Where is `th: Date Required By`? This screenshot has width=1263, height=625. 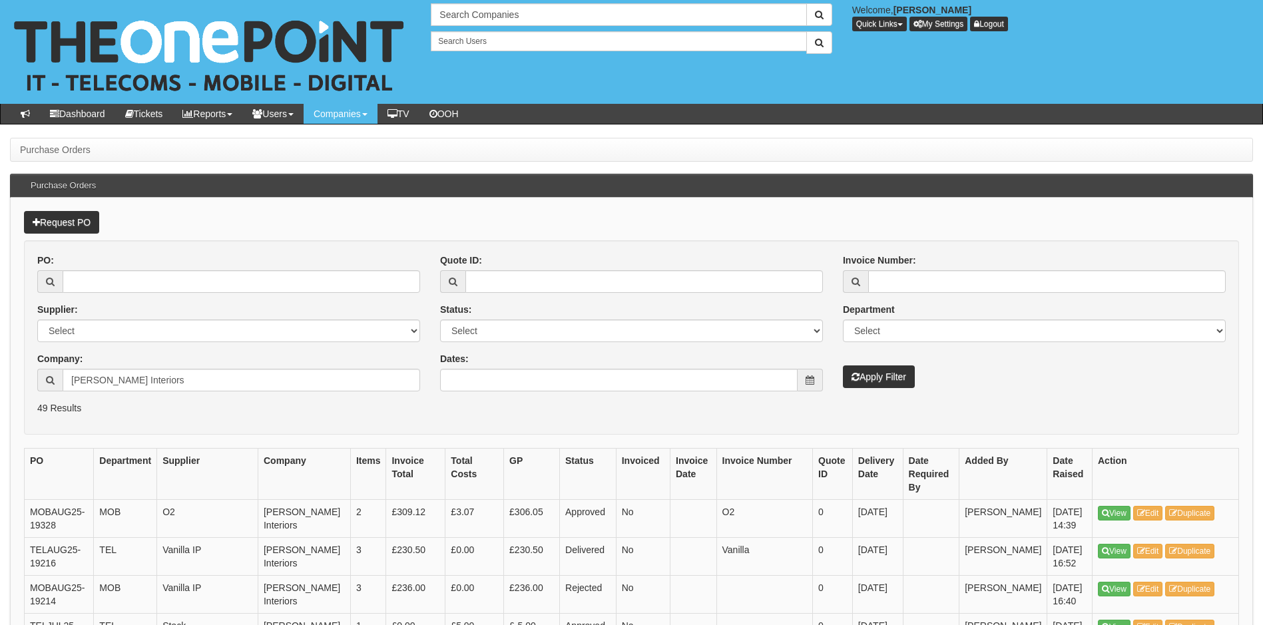 th: Date Required By is located at coordinates (931, 474).